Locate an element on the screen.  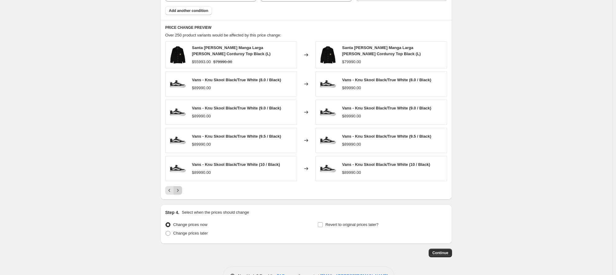
span: Add another condition is located at coordinates (189, 11).